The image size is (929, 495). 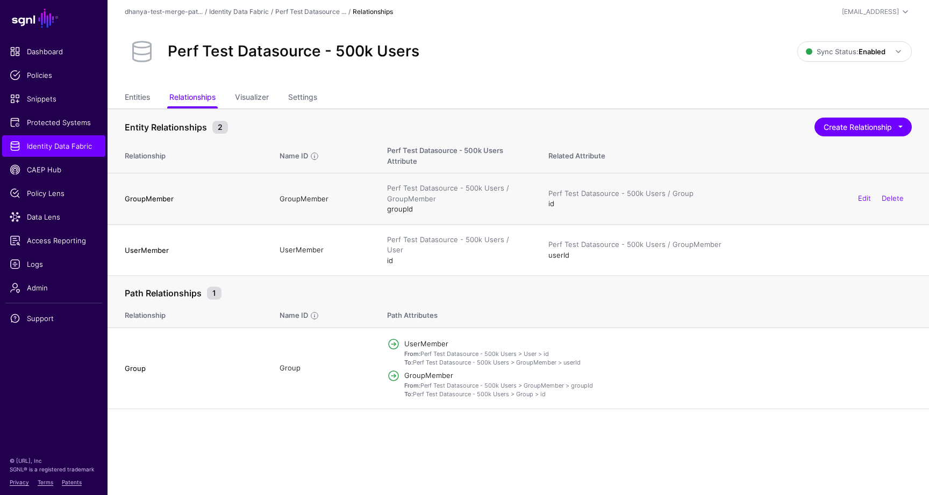 What do you see at coordinates (54, 264) in the screenshot?
I see `span: Logs` at bounding box center [54, 264].